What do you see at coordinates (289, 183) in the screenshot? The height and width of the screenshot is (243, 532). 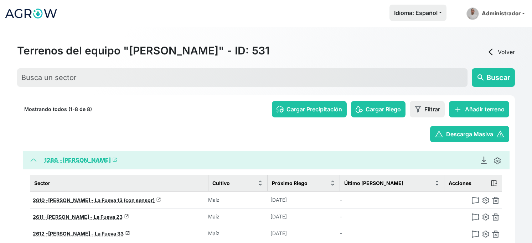 I see `span: Próximo Riego` at bounding box center [289, 183].